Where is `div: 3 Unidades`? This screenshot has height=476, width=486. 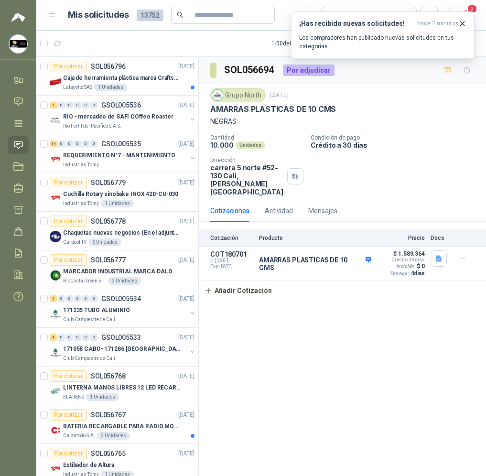 div: 3 Unidades is located at coordinates (124, 281).